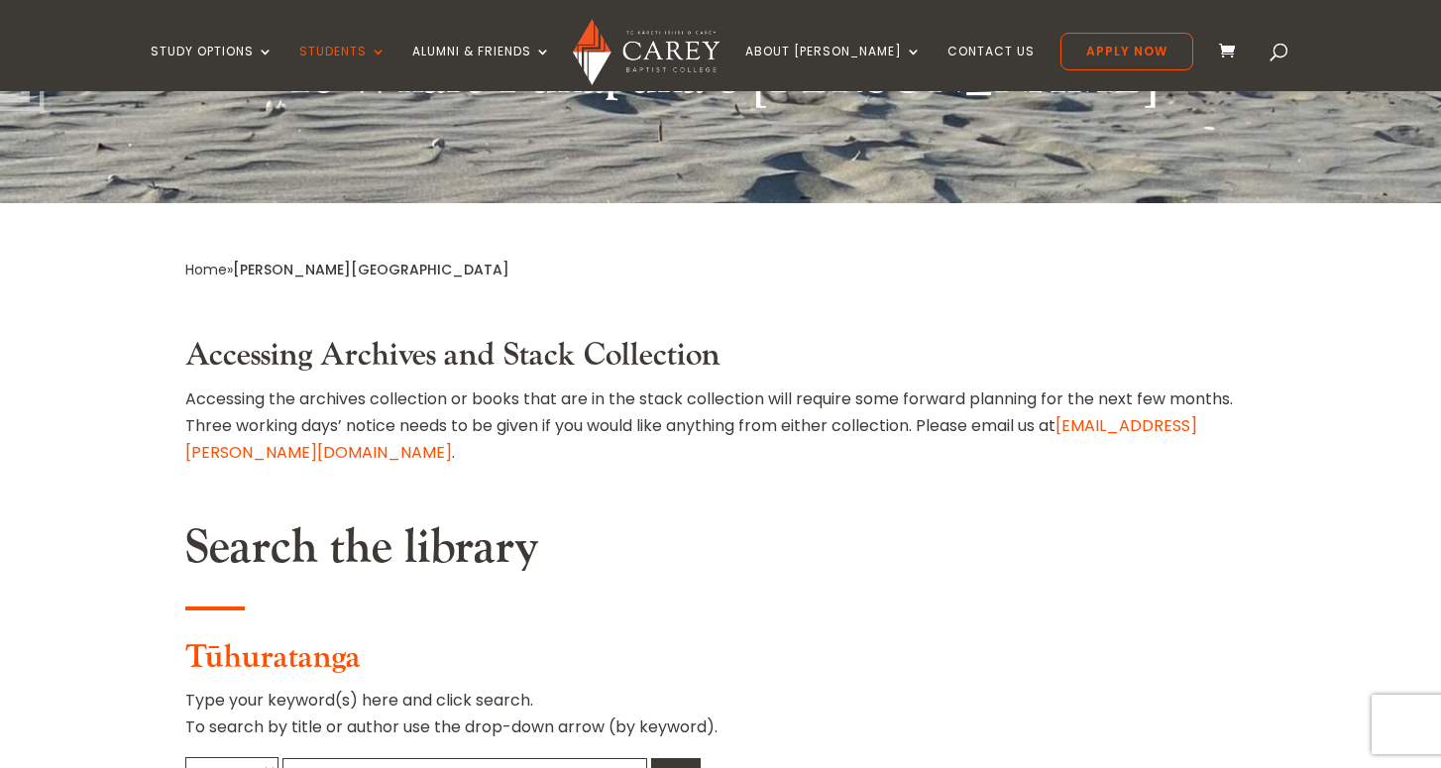  I want to click on h3: Accessing Archives and Stack Collection, so click(720, 361).